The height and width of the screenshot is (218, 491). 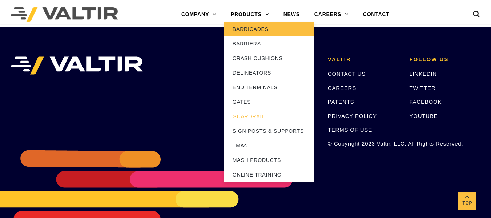 What do you see at coordinates (269, 116) in the screenshot?
I see `a: GUARDRAIL` at bounding box center [269, 116].